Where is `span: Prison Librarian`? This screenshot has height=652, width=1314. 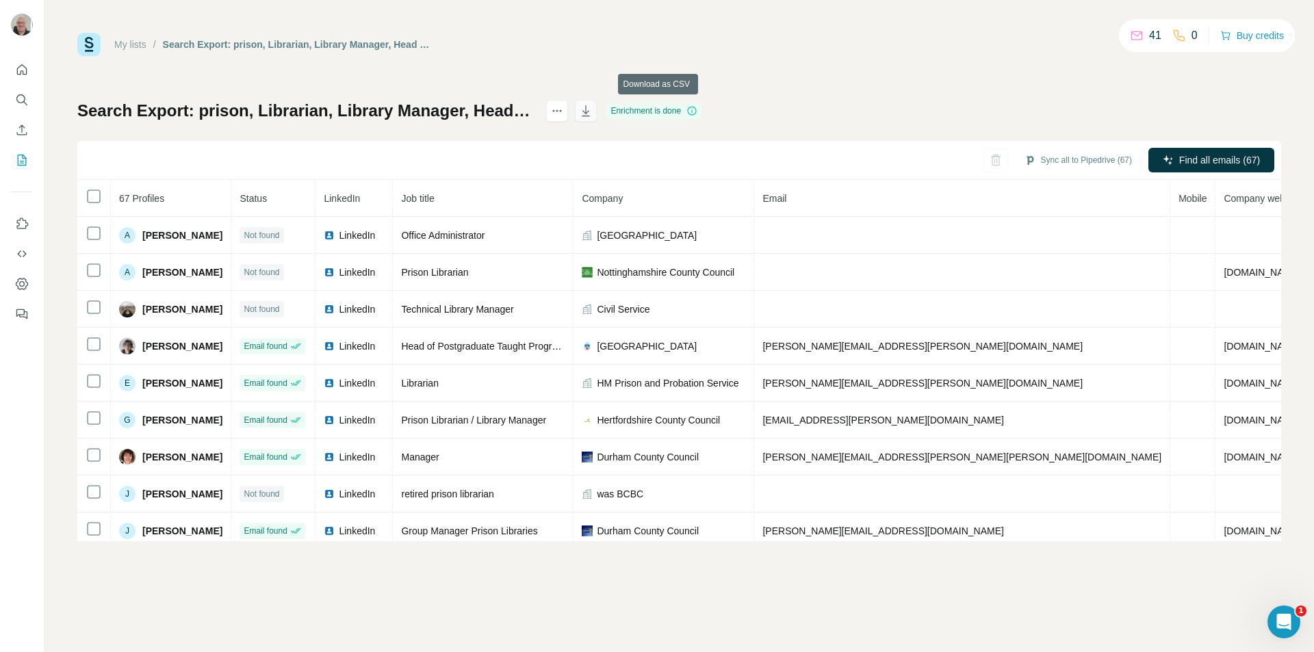 span: Prison Librarian is located at coordinates (435, 272).